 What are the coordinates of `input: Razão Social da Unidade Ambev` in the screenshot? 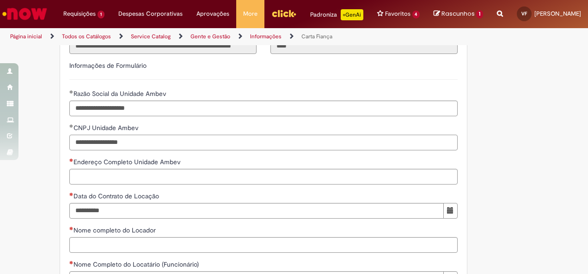 It's located at (263, 109).